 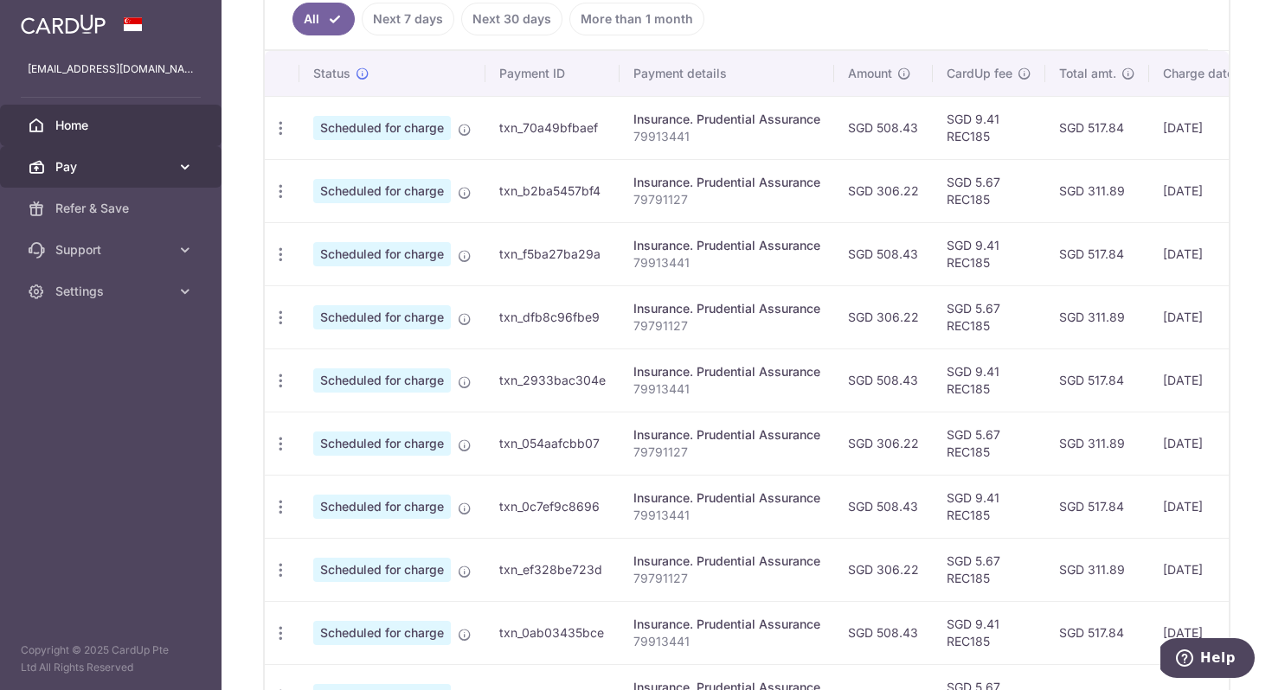 I want to click on td: txn_70a49bfbaef, so click(x=552, y=127).